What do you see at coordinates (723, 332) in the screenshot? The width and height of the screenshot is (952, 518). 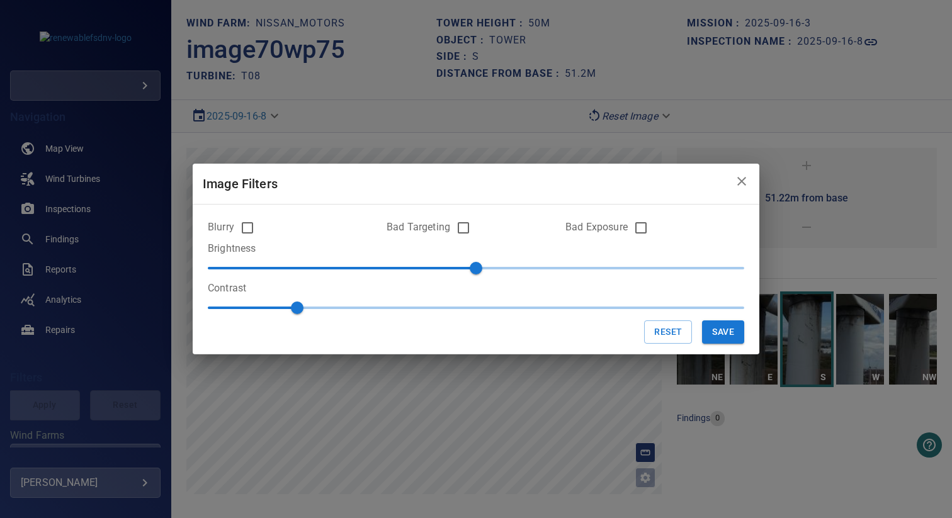 I see `button: Save` at bounding box center [723, 332].